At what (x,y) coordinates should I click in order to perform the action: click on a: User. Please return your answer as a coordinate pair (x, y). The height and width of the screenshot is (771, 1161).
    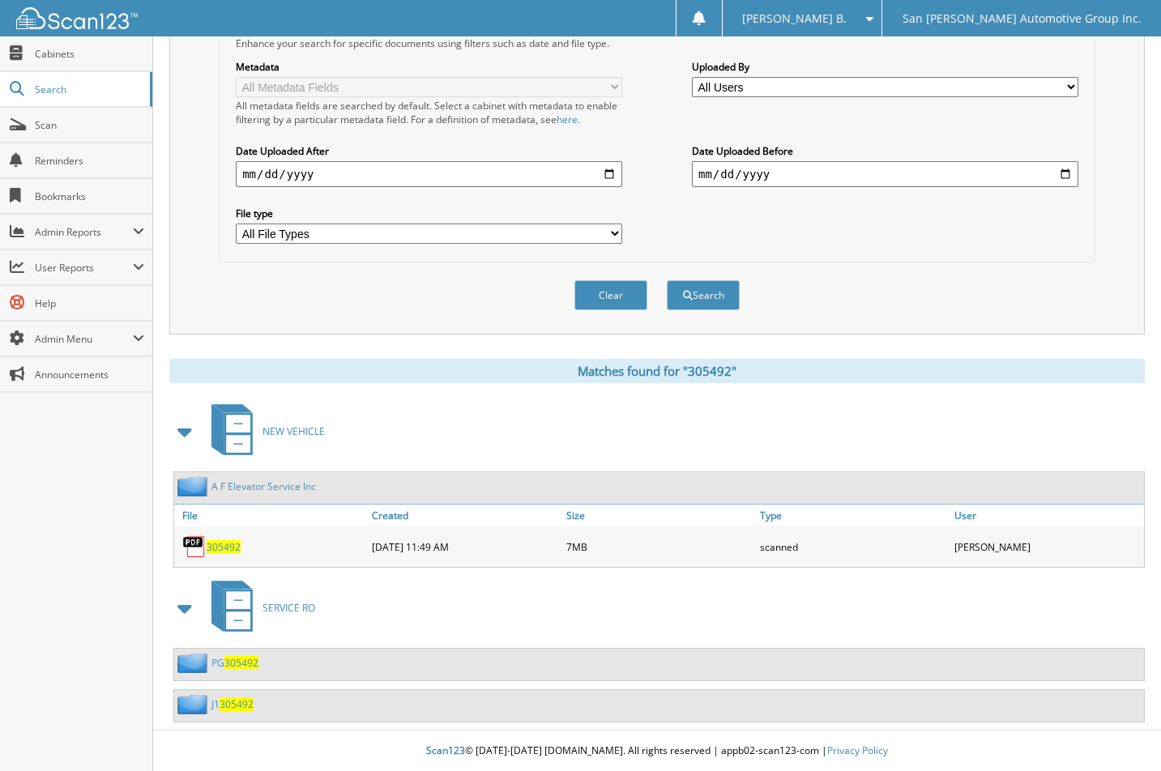
    Looking at the image, I should click on (1047, 515).